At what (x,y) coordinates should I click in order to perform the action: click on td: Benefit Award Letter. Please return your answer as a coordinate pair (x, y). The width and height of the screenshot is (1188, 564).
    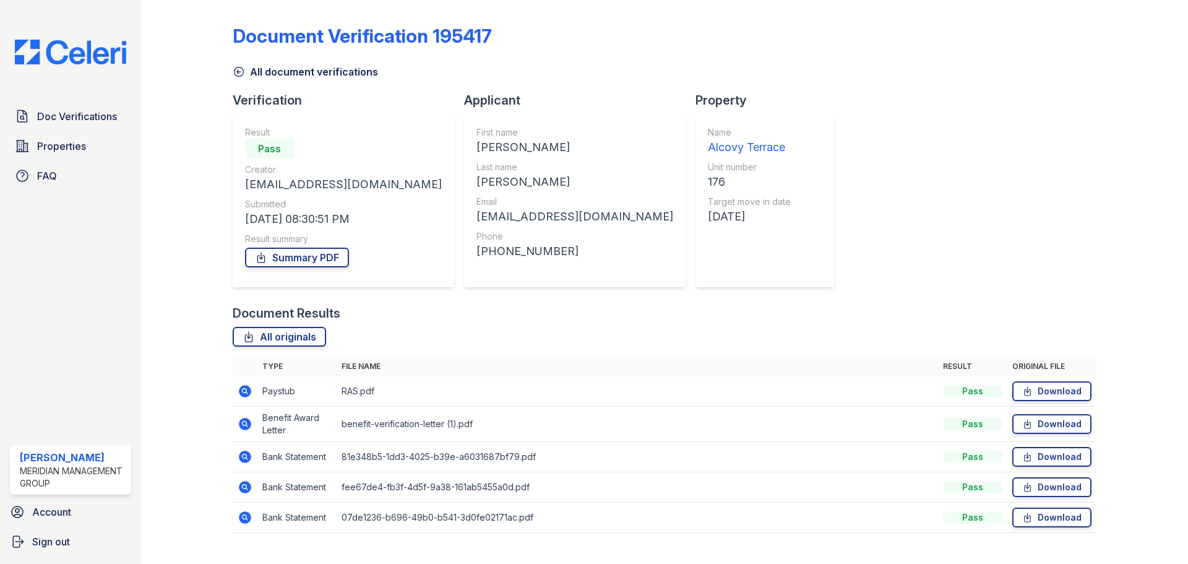
    Looking at the image, I should click on (297, 424).